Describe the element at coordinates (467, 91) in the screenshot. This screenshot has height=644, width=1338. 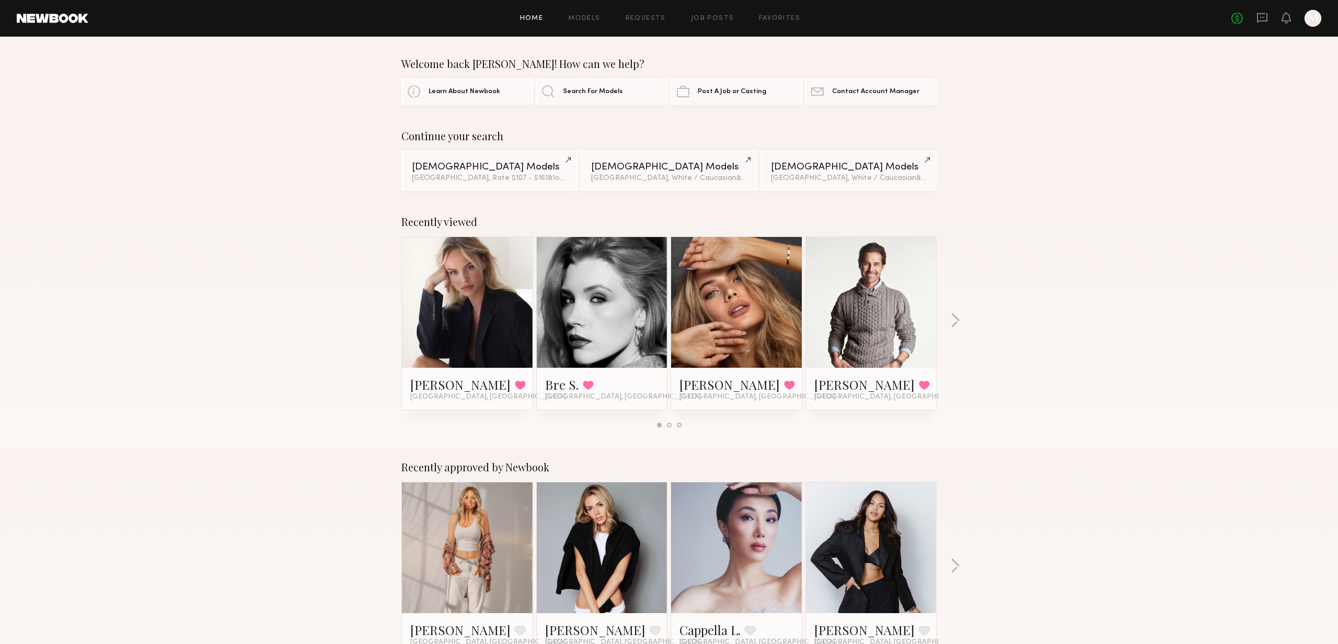
I see `a: Learn About Newbook` at that location.